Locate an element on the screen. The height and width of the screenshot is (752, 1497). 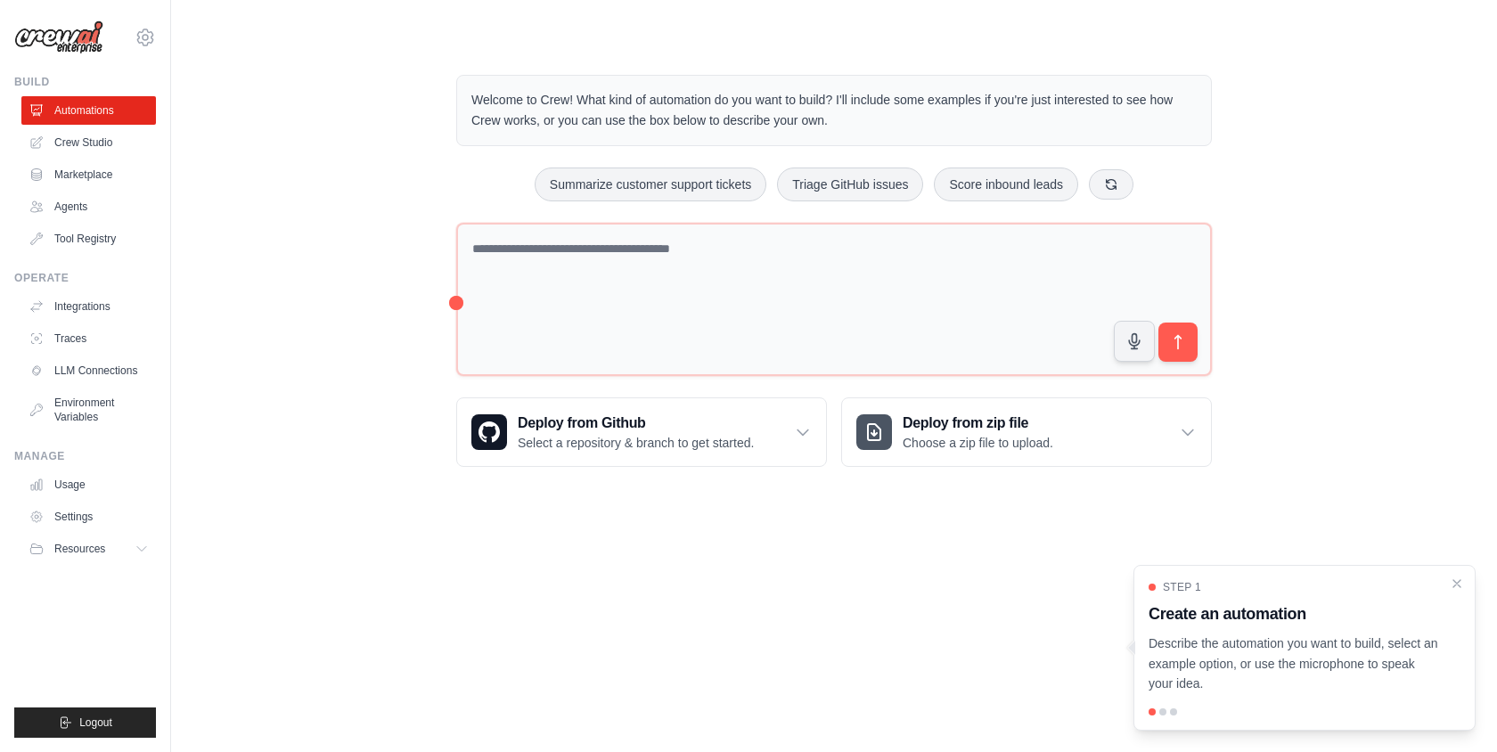
button: Logout is located at coordinates (85, 723).